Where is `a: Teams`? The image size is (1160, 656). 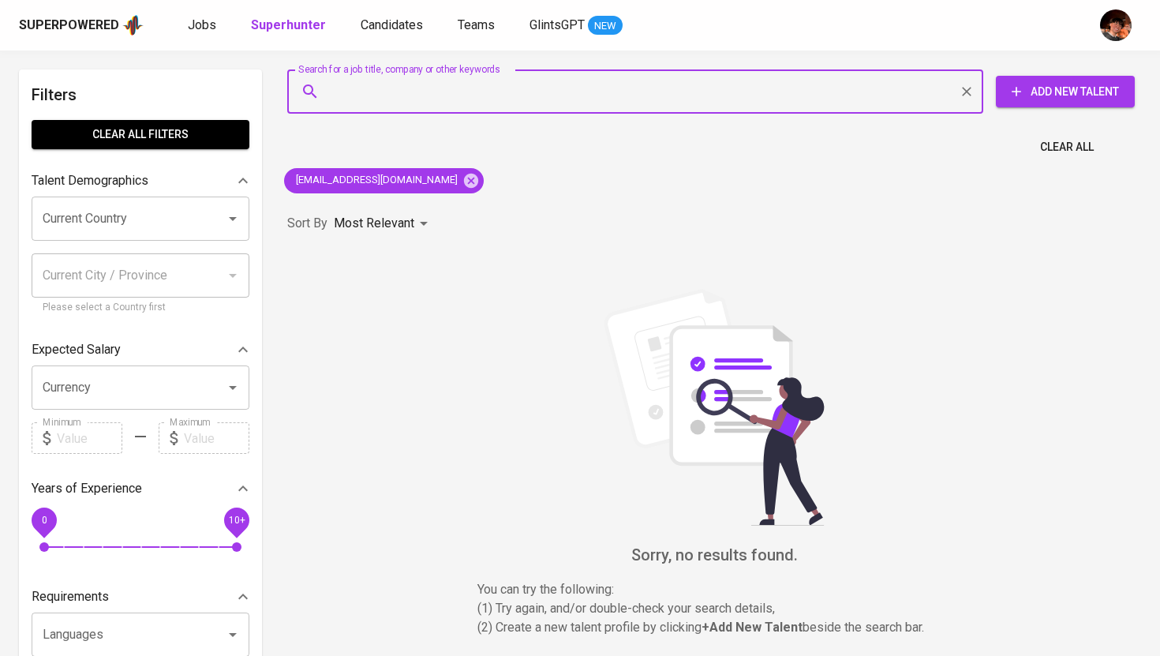
a: Teams is located at coordinates (477, 25).